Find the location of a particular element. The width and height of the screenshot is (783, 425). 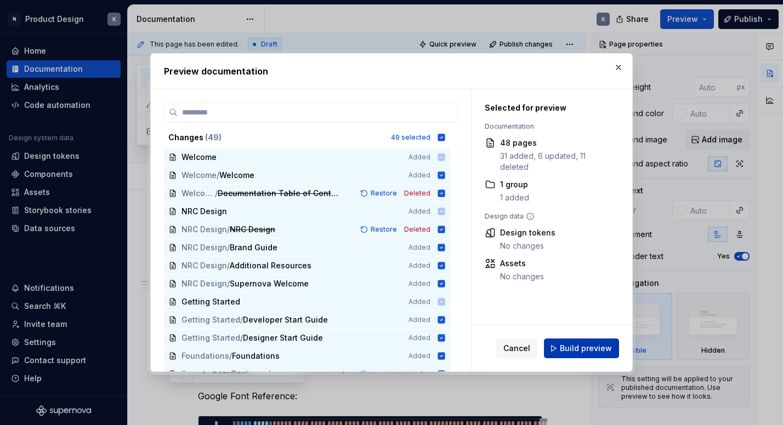

span: Supernova Welcome is located at coordinates (269, 284).